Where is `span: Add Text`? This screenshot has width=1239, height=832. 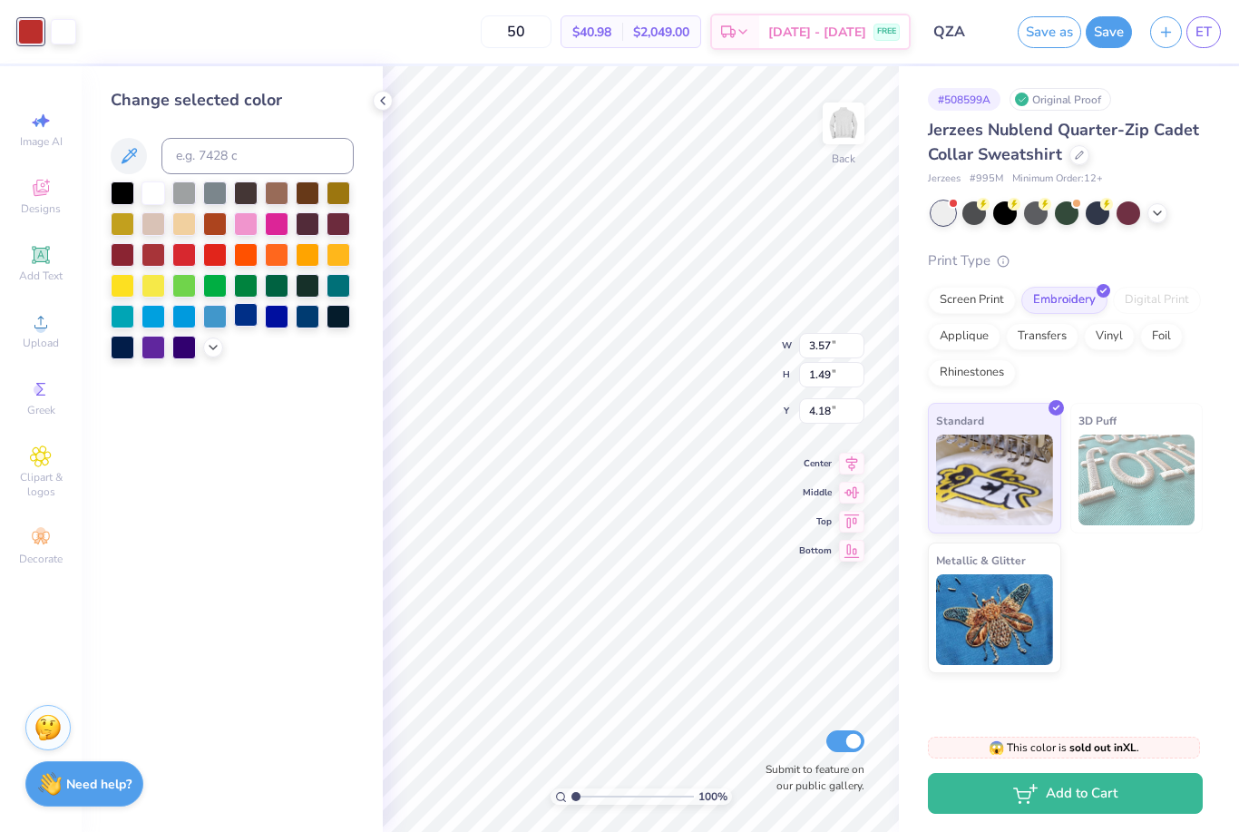
span: Add Text is located at coordinates (41, 276).